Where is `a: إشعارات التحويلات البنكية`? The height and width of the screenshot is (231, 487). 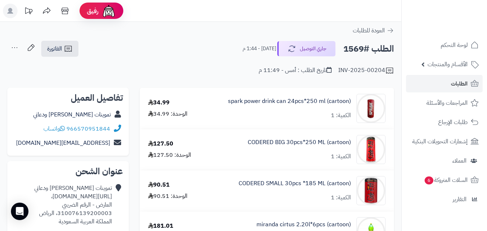
a: إشعارات التحويلات البنكية is located at coordinates (444, 142).